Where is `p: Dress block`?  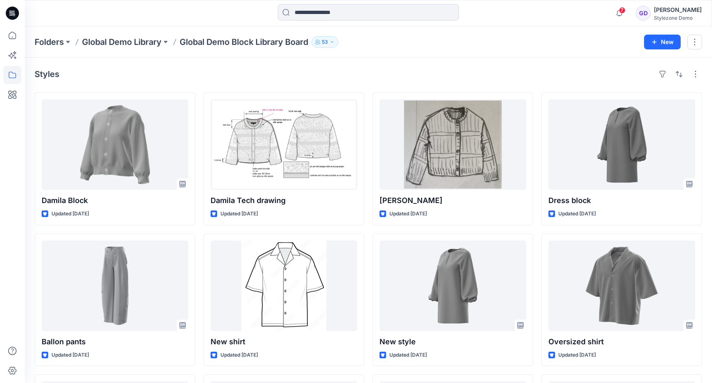 p: Dress block is located at coordinates (622, 201).